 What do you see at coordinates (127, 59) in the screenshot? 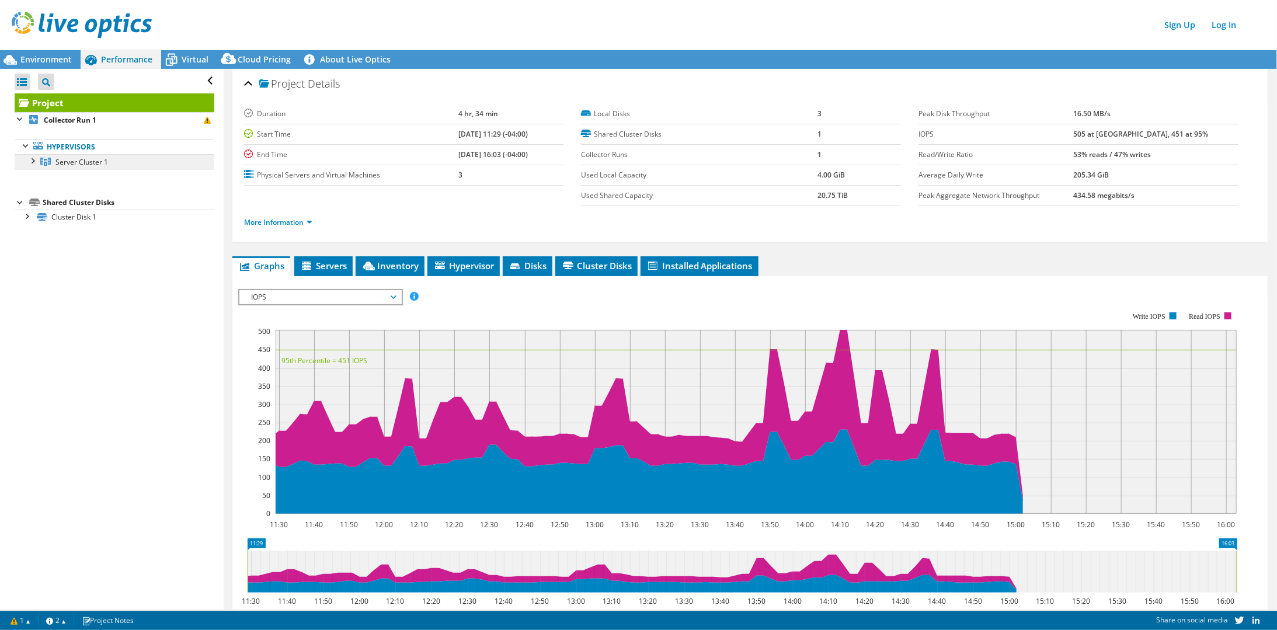
I see `span: Performance` at bounding box center [127, 59].